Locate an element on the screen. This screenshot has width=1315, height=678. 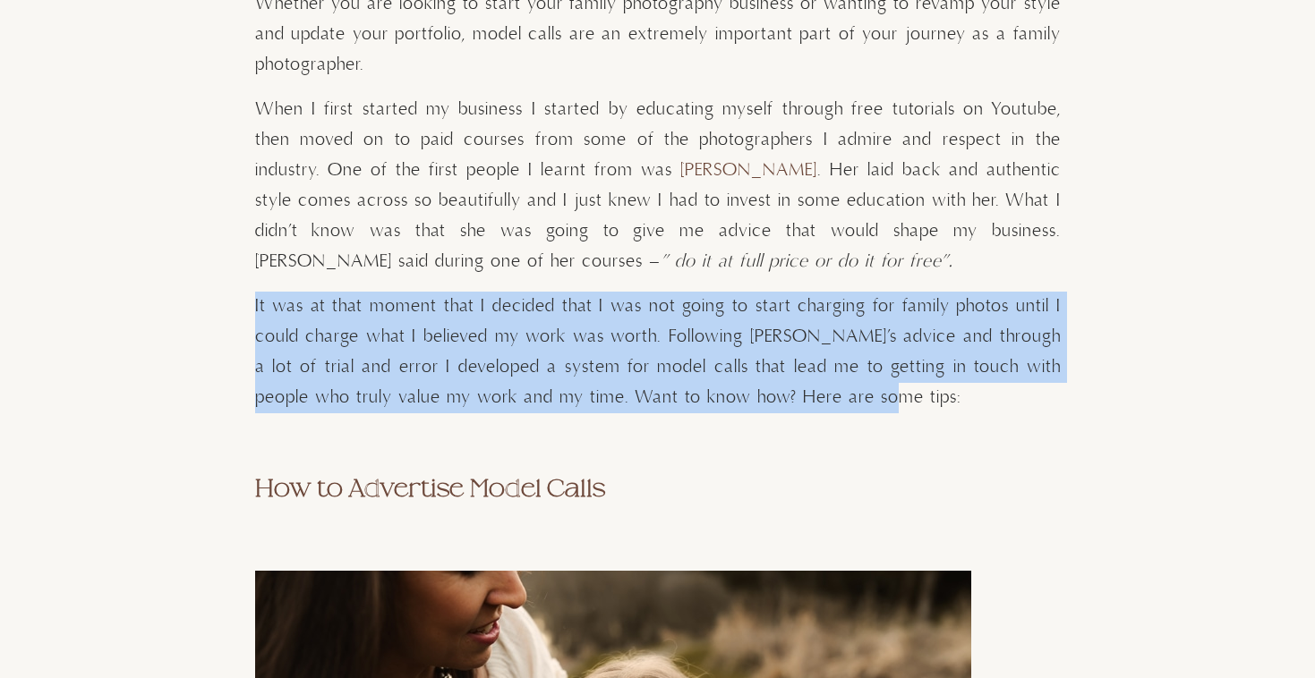
span: ” do it at full price or do it for free”. is located at coordinates (806, 261).